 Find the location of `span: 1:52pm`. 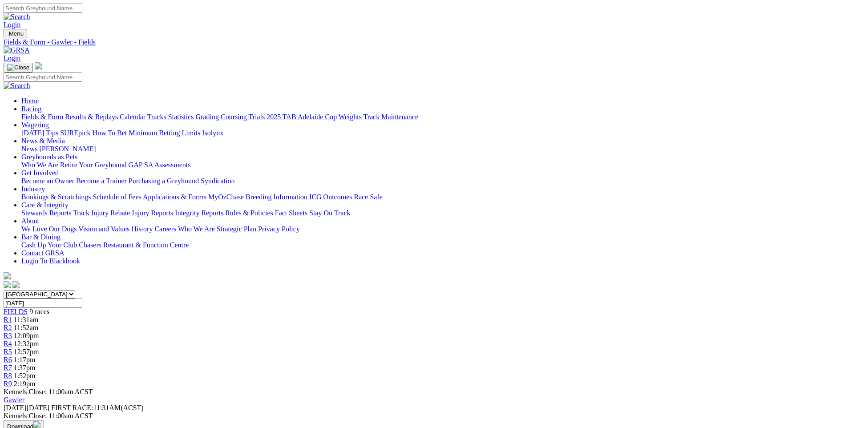

span: 1:52pm is located at coordinates (24, 375).